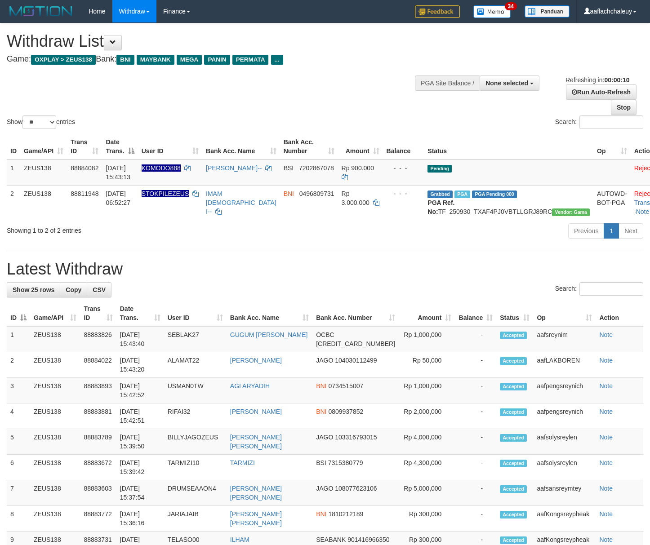  What do you see at coordinates (325, 361) in the screenshot?
I see `span: JAGO` at bounding box center [325, 361].